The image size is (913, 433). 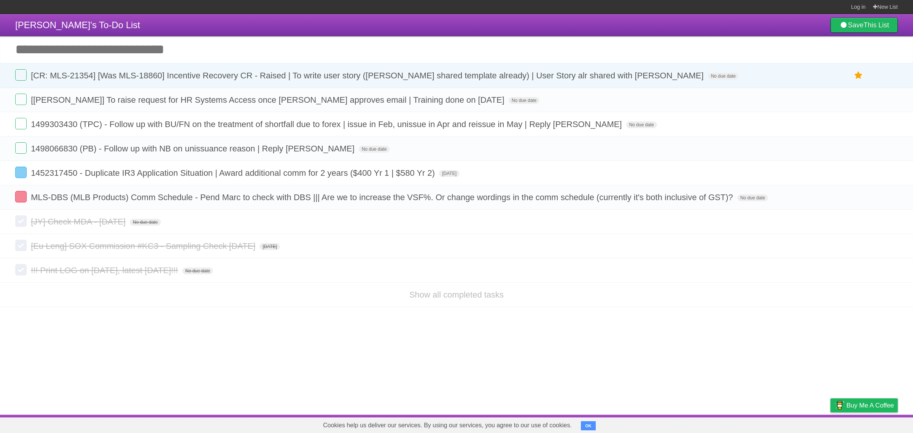 I want to click on b: This List, so click(x=876, y=25).